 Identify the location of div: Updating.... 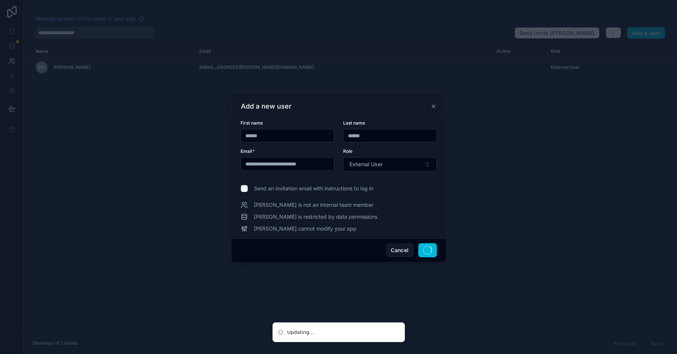
(301, 332).